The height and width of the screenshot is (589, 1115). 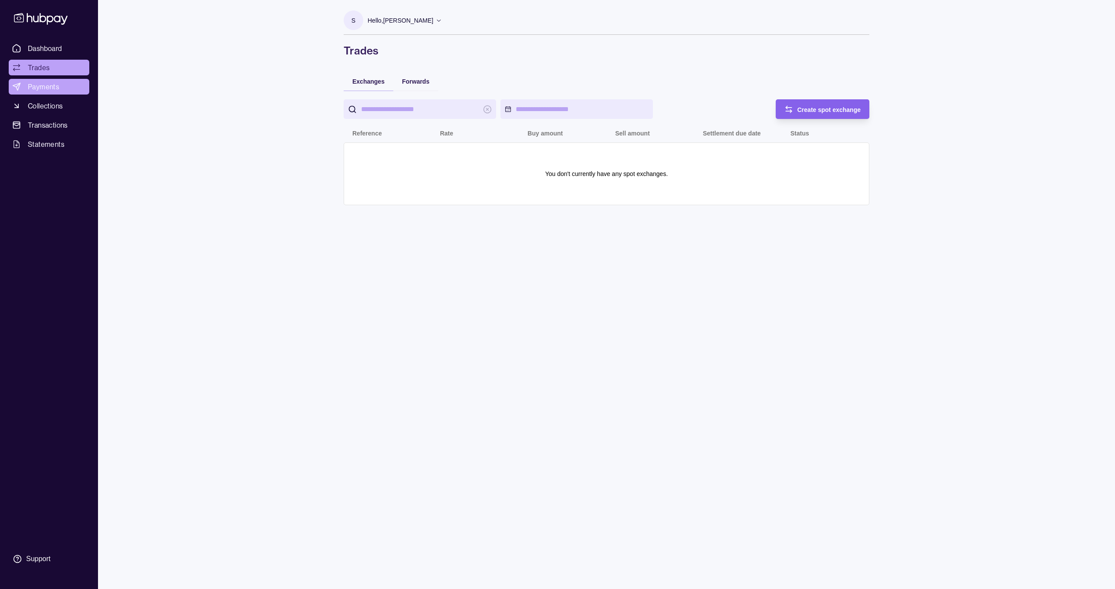 What do you see at coordinates (446, 133) in the screenshot?
I see `p: Rate` at bounding box center [446, 133].